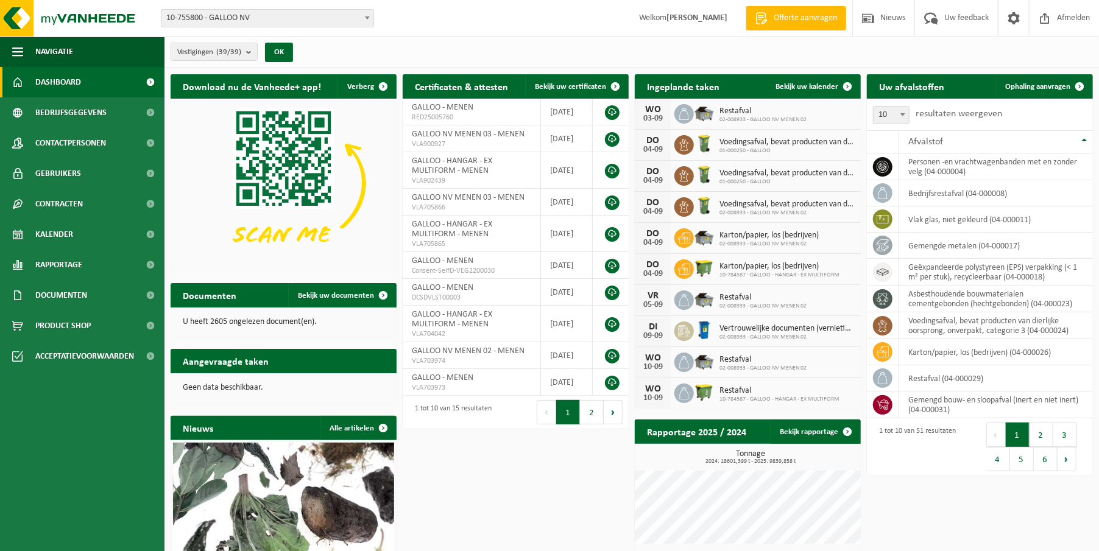 The image size is (1099, 551). What do you see at coordinates (461, 86) in the screenshot?
I see `h2: Certificaten & attesten` at bounding box center [461, 86].